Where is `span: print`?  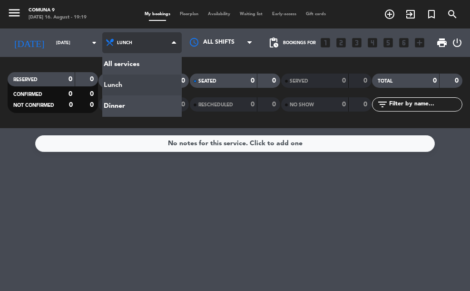 span: print is located at coordinates (442, 43).